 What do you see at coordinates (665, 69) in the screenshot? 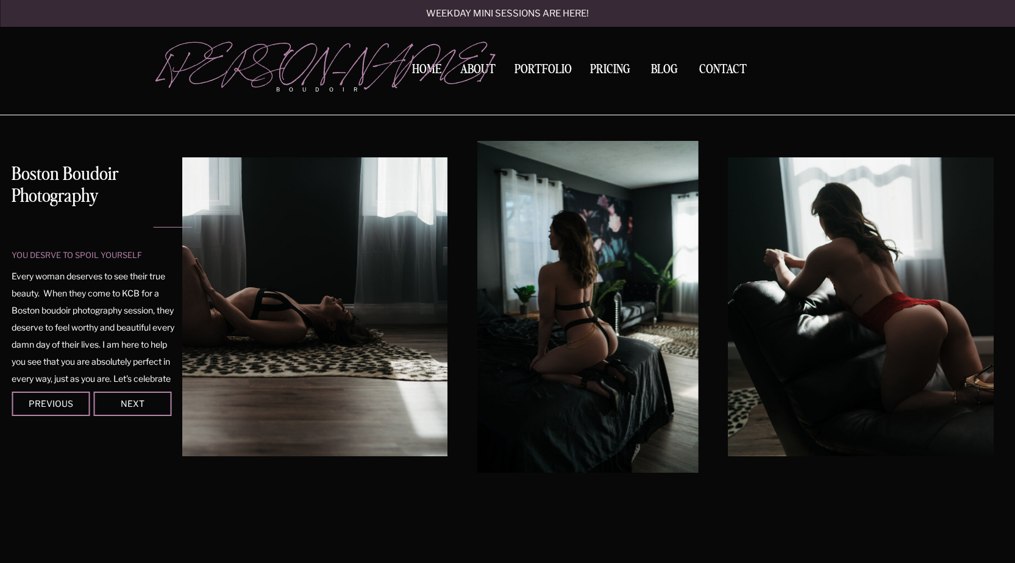
I see `a: BLOG` at bounding box center [665, 69].